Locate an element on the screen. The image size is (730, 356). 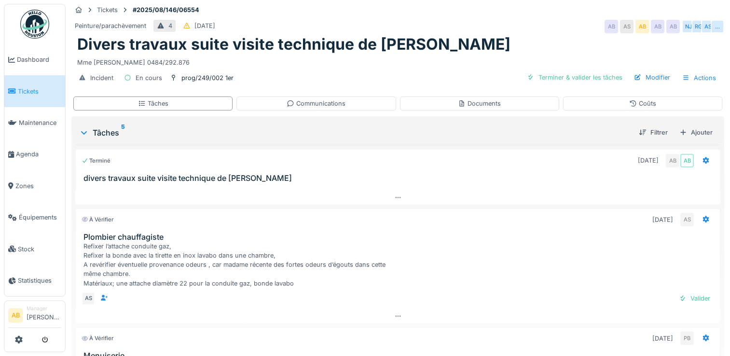
li: AB is located at coordinates (15, 316).